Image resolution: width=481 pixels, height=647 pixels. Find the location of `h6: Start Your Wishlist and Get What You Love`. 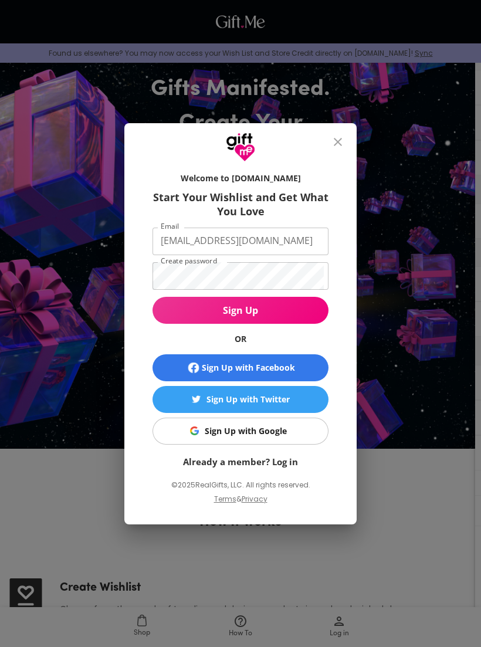

h6: Start Your Wishlist and Get What You Love is located at coordinates (241, 204).